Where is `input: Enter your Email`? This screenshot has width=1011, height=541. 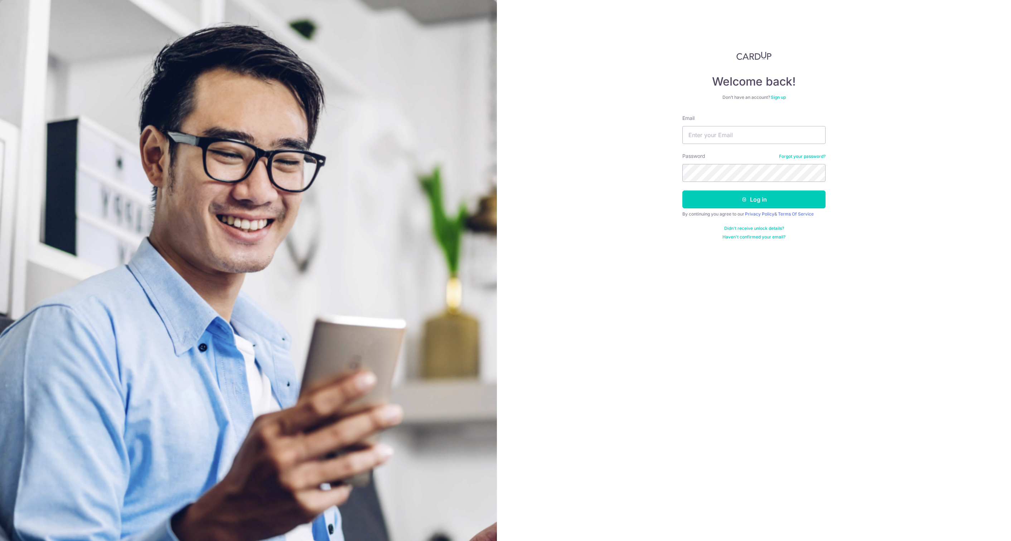
input: Enter your Email is located at coordinates (754, 135).